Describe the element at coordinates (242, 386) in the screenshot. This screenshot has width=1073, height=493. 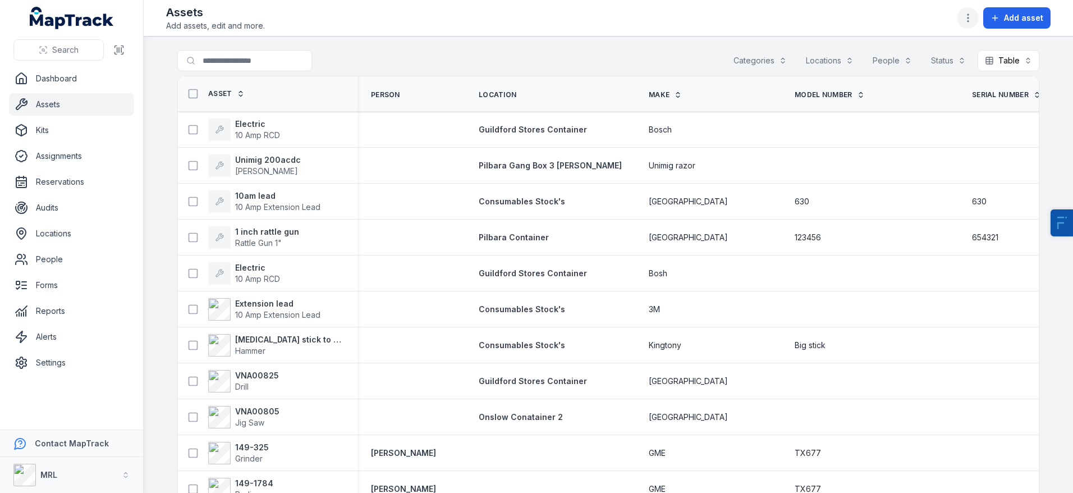
I see `span: Drill` at that location.